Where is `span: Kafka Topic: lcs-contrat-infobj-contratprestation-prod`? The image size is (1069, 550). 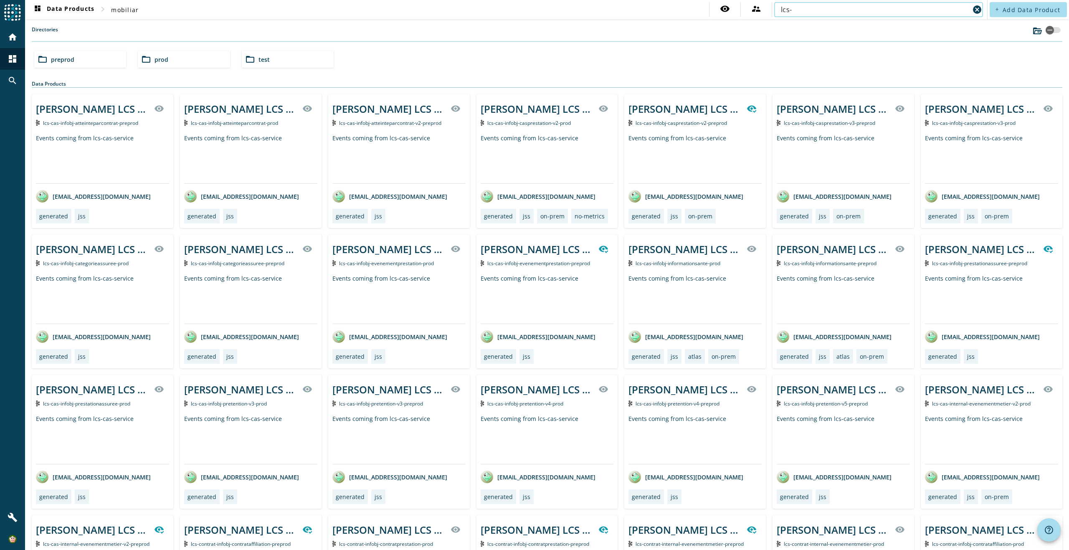
span: Kafka Topic: lcs-contrat-infobj-contratprestation-prod is located at coordinates (386, 544).